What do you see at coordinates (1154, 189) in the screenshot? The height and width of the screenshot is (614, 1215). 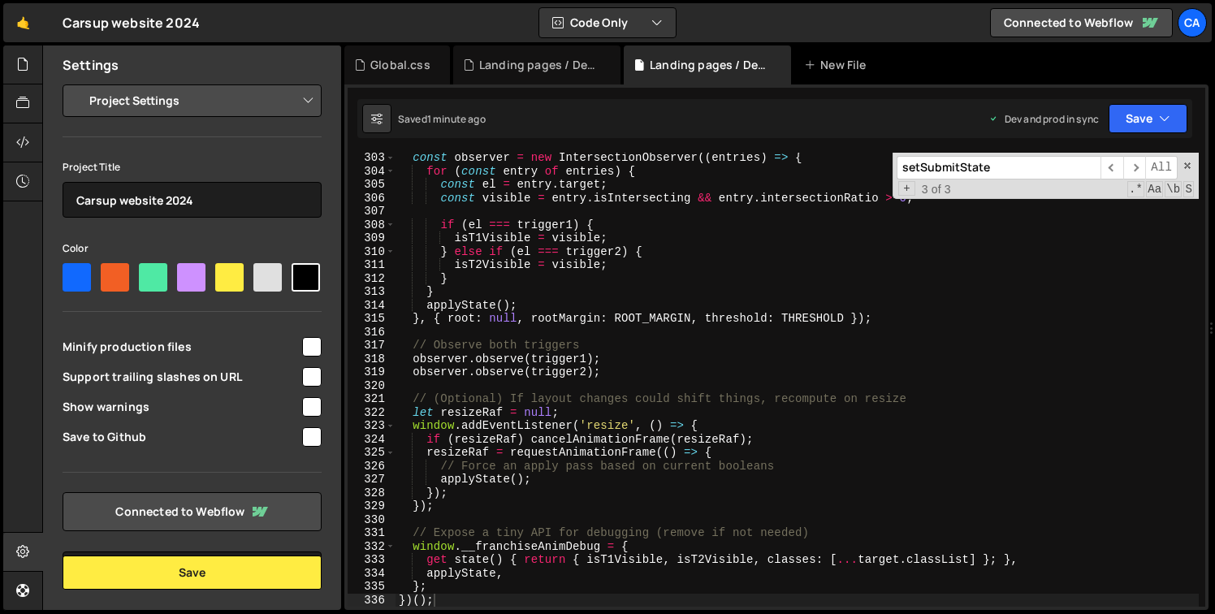 I see `span: CaseSensitive Search` at bounding box center [1154, 189].